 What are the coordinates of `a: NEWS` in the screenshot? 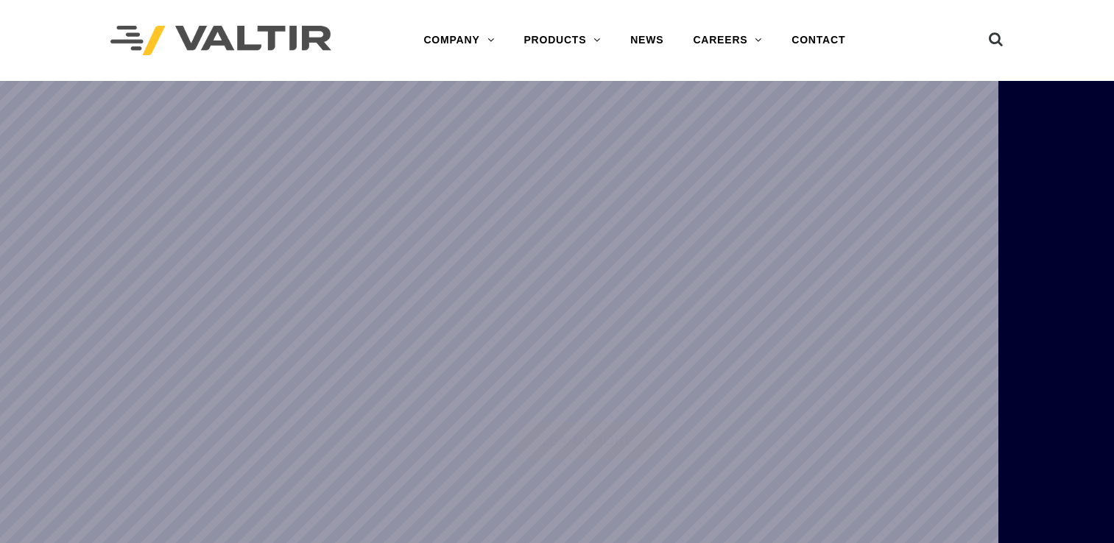 It's located at (647, 40).